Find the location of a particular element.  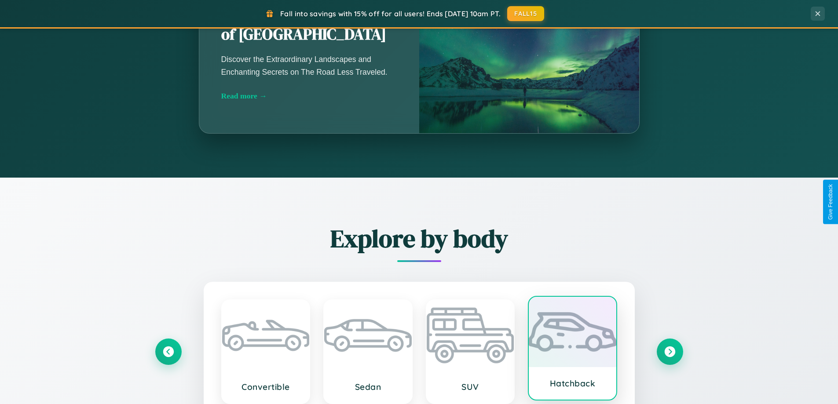

div: Read more → is located at coordinates (309, 96).